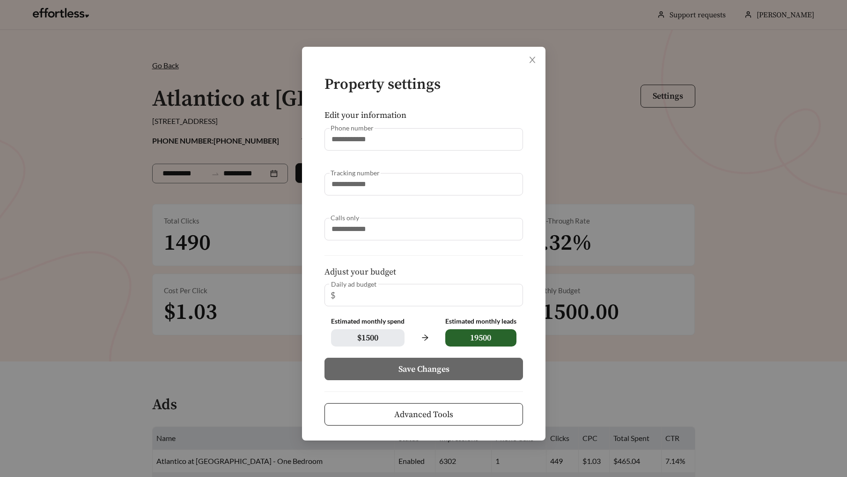 The width and height of the screenshot is (847, 477). Describe the element at coordinates (532, 60) in the screenshot. I see `span: close` at that location.